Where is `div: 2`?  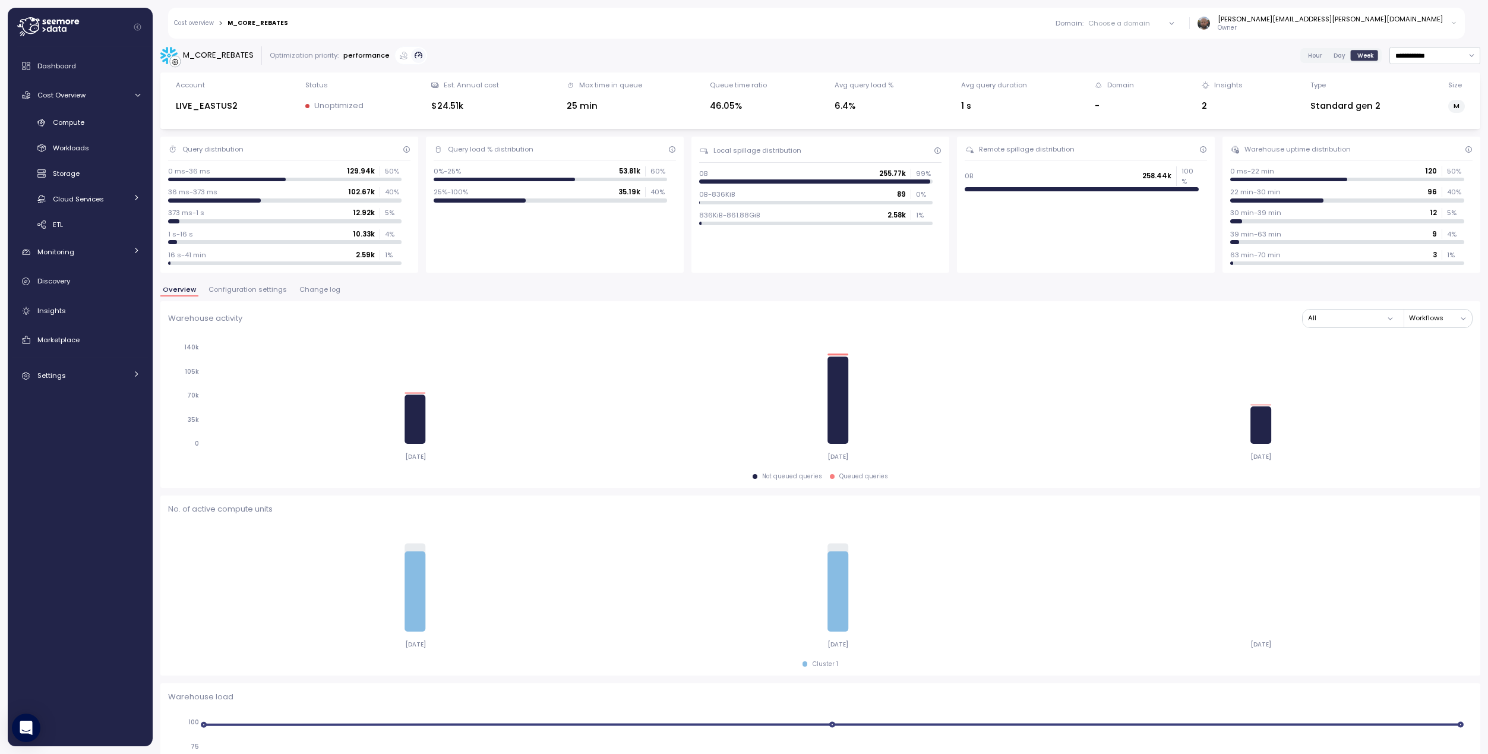 div: 2 is located at coordinates (1222, 106).